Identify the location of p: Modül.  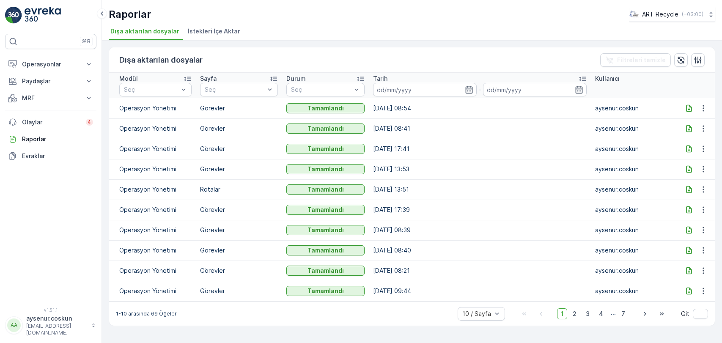
(129, 79).